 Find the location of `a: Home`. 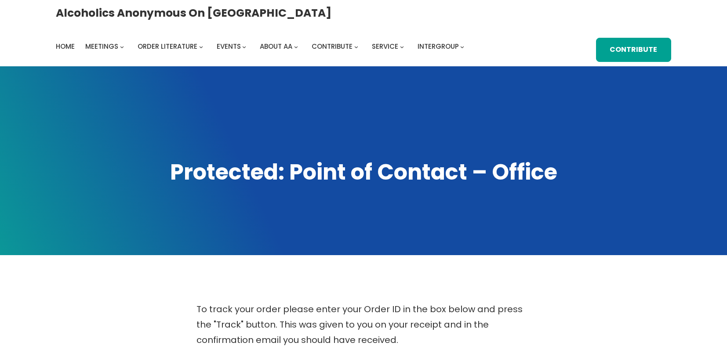

a: Home is located at coordinates (65, 47).